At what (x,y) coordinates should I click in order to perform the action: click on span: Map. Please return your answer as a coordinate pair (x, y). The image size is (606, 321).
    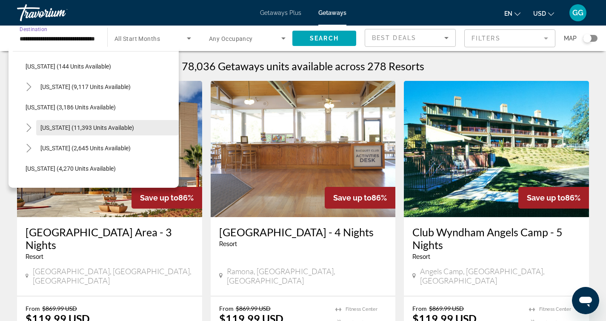
    Looking at the image, I should click on (570, 38).